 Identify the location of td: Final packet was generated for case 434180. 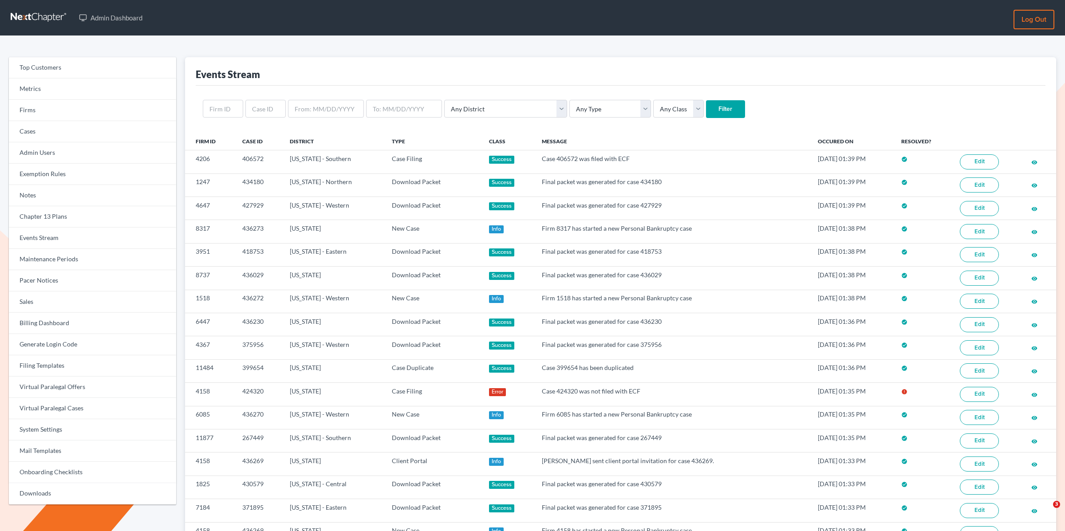
(673, 185).